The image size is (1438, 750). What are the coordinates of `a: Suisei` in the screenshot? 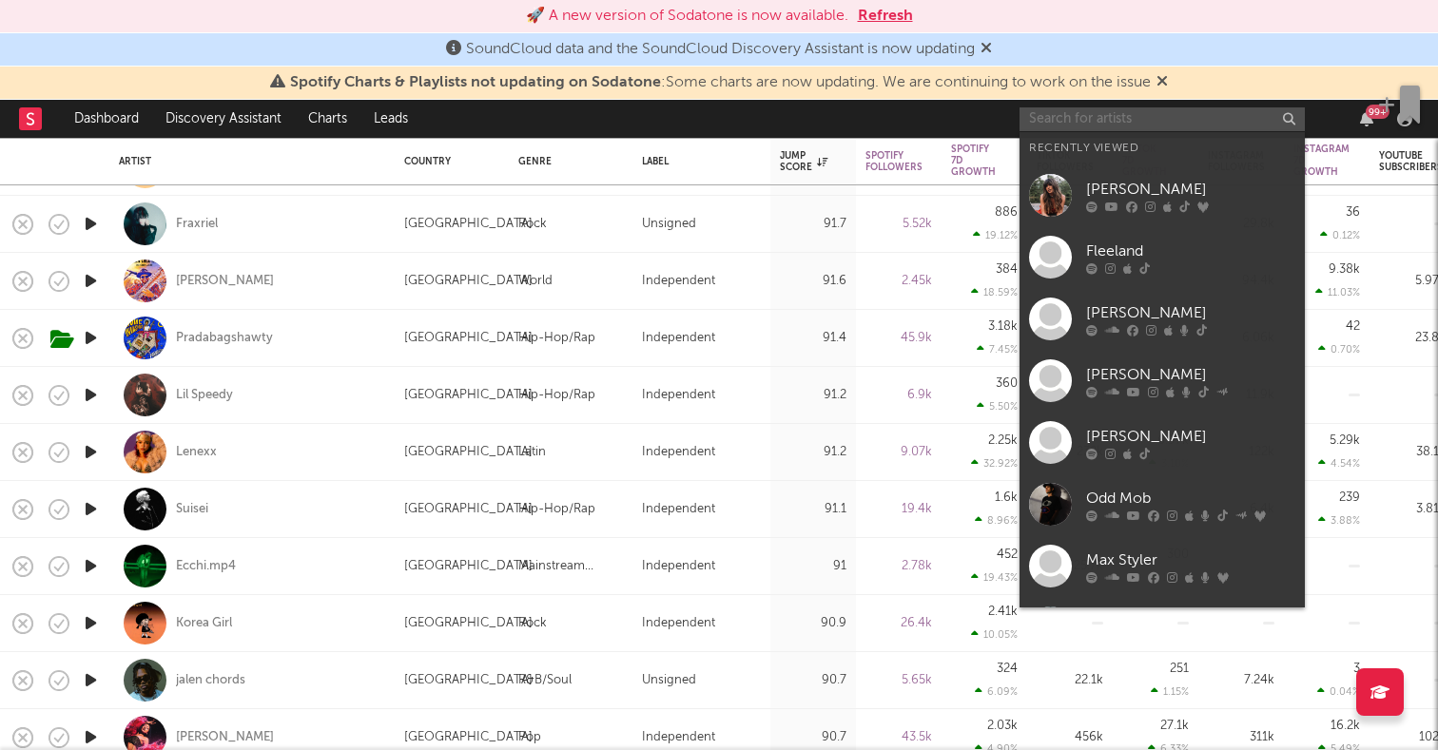 It's located at (192, 510).